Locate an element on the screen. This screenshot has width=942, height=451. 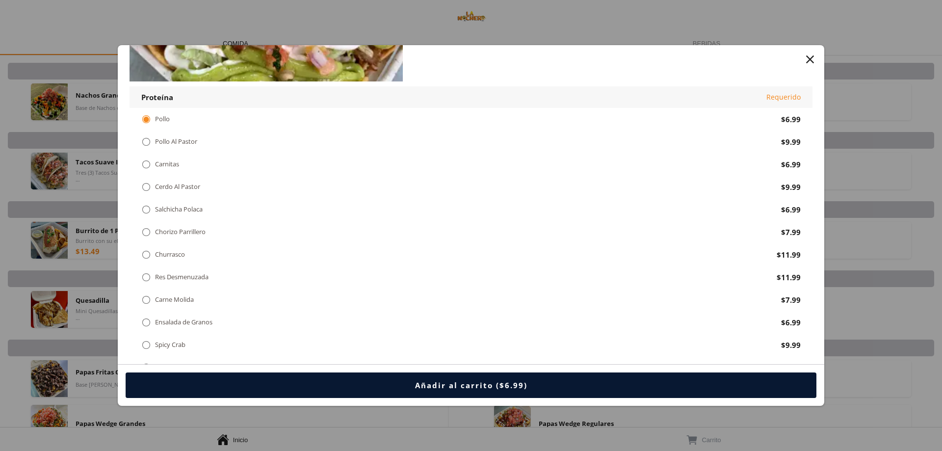
div: Cerdo Al Pastor is located at coordinates (178, 186).